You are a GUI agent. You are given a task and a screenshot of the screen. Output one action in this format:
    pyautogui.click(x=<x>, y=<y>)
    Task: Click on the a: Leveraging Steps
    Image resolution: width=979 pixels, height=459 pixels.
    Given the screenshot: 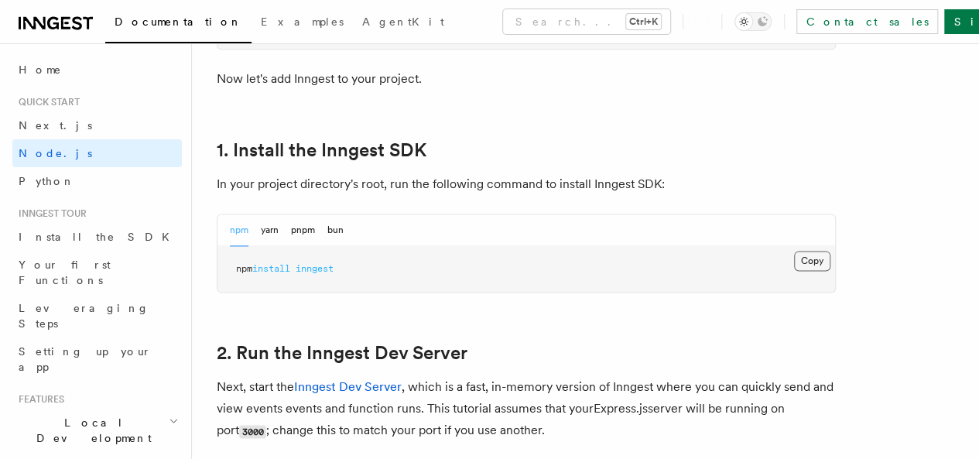 What is the action you would take?
    pyautogui.click(x=97, y=316)
    